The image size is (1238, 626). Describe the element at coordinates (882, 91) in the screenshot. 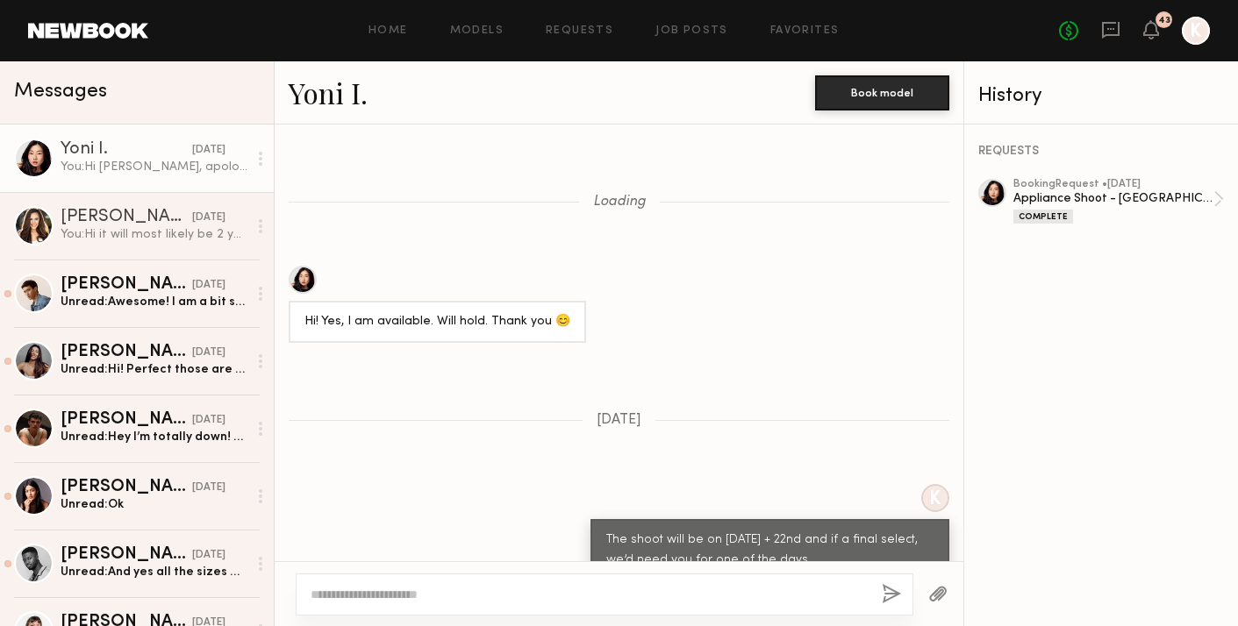

I see `a: Book model` at that location.